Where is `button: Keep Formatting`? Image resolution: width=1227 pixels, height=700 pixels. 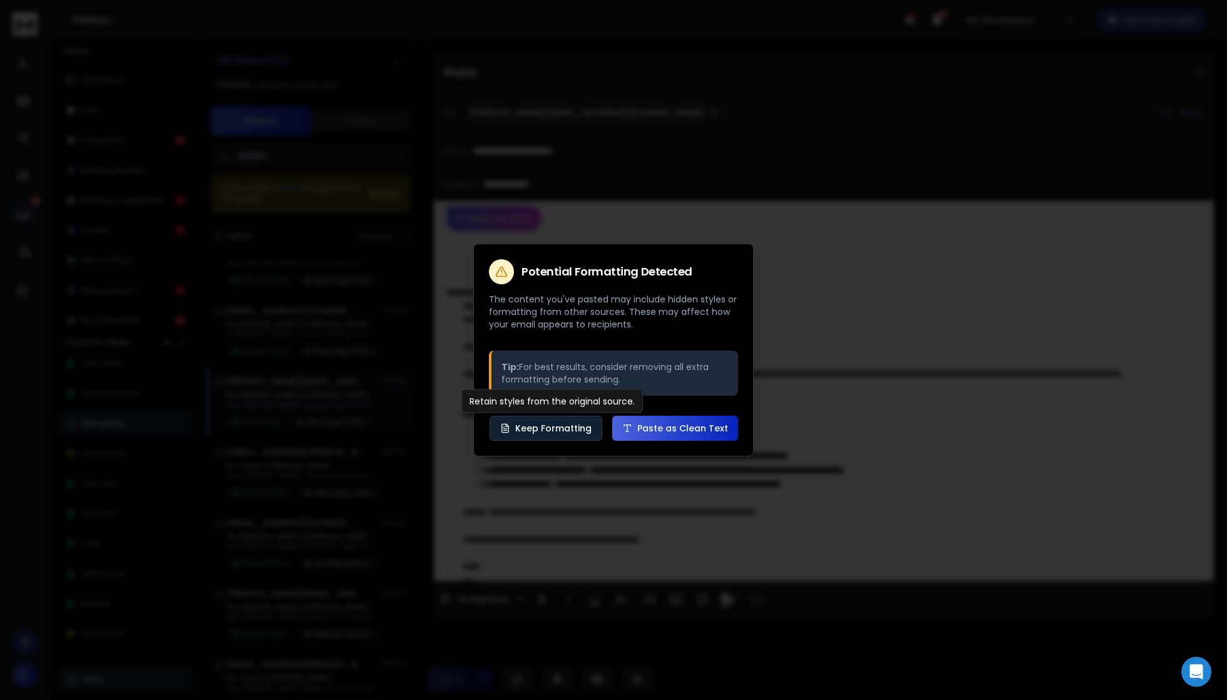 button: Keep Formatting is located at coordinates (546, 428).